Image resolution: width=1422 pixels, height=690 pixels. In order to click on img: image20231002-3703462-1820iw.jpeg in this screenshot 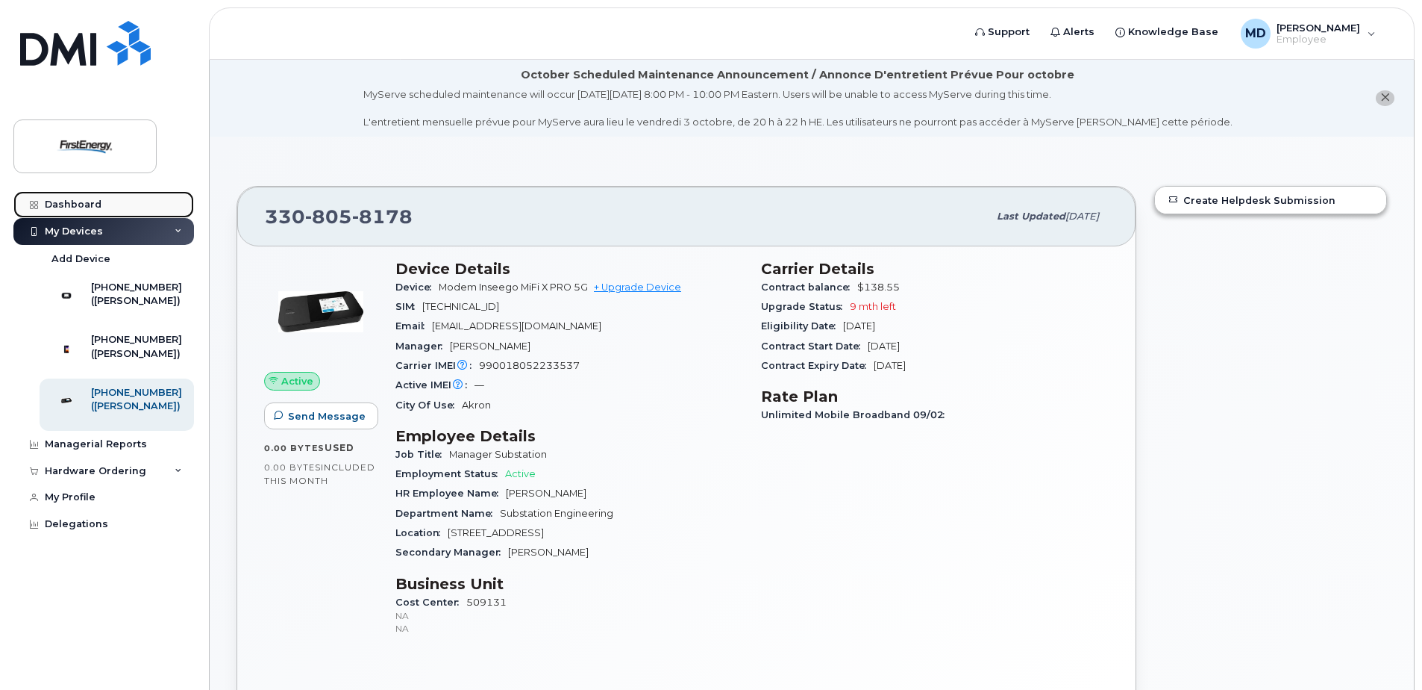, I will do `click(321, 312)`.